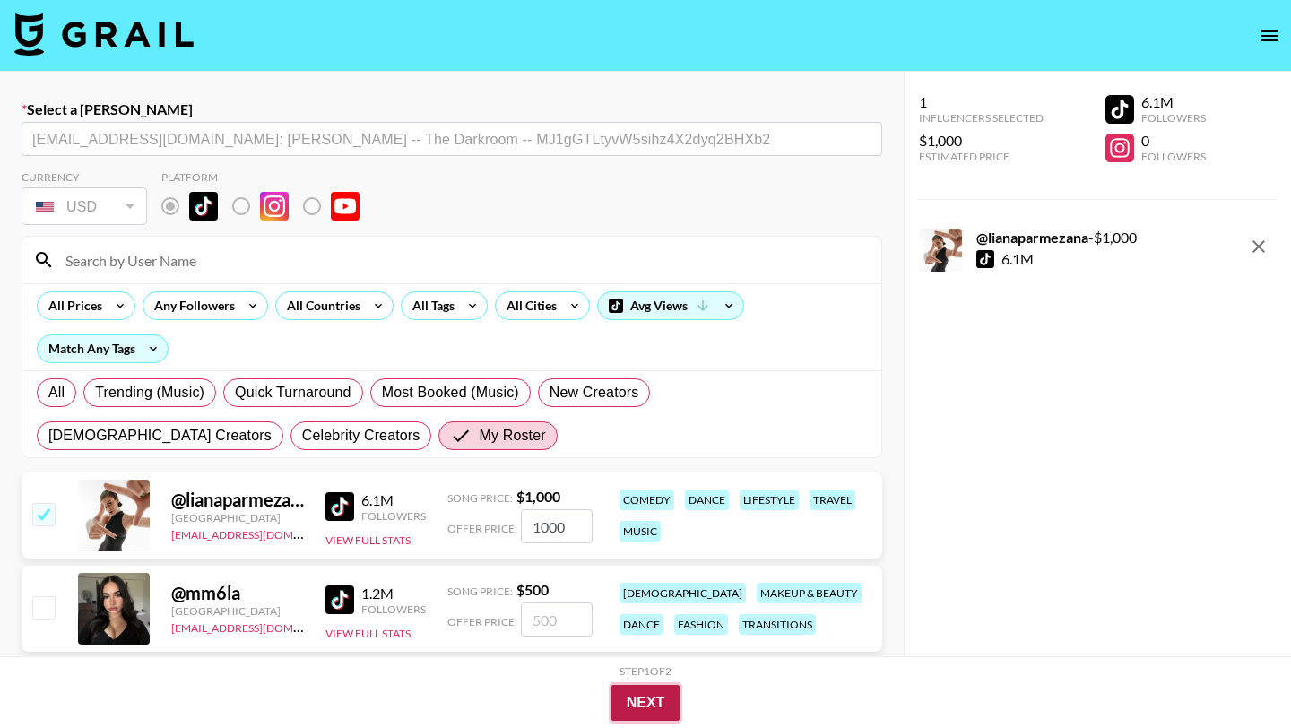 The height and width of the screenshot is (728, 1291). What do you see at coordinates (102, 349) in the screenshot?
I see `div: Match Any Tags` at bounding box center [102, 349].